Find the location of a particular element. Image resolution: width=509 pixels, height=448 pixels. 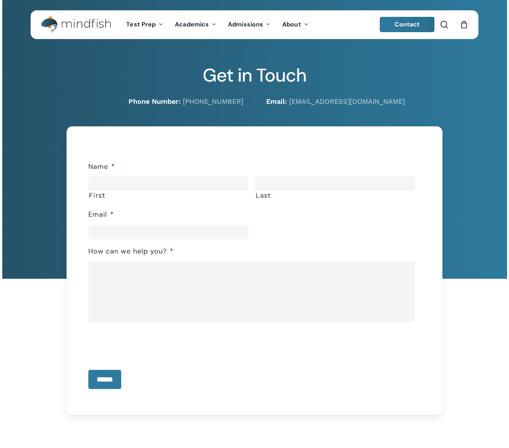

span: Admissions is located at coordinates (246, 24).